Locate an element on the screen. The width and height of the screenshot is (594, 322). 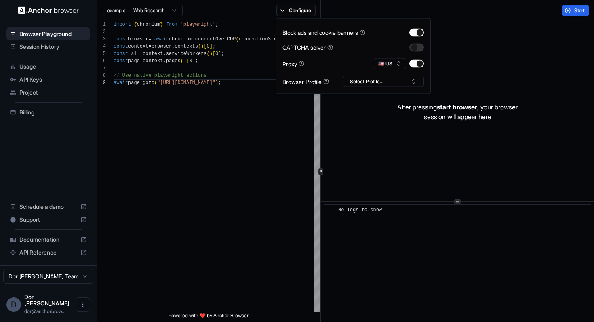
button: Select Profile... is located at coordinates (383, 82).